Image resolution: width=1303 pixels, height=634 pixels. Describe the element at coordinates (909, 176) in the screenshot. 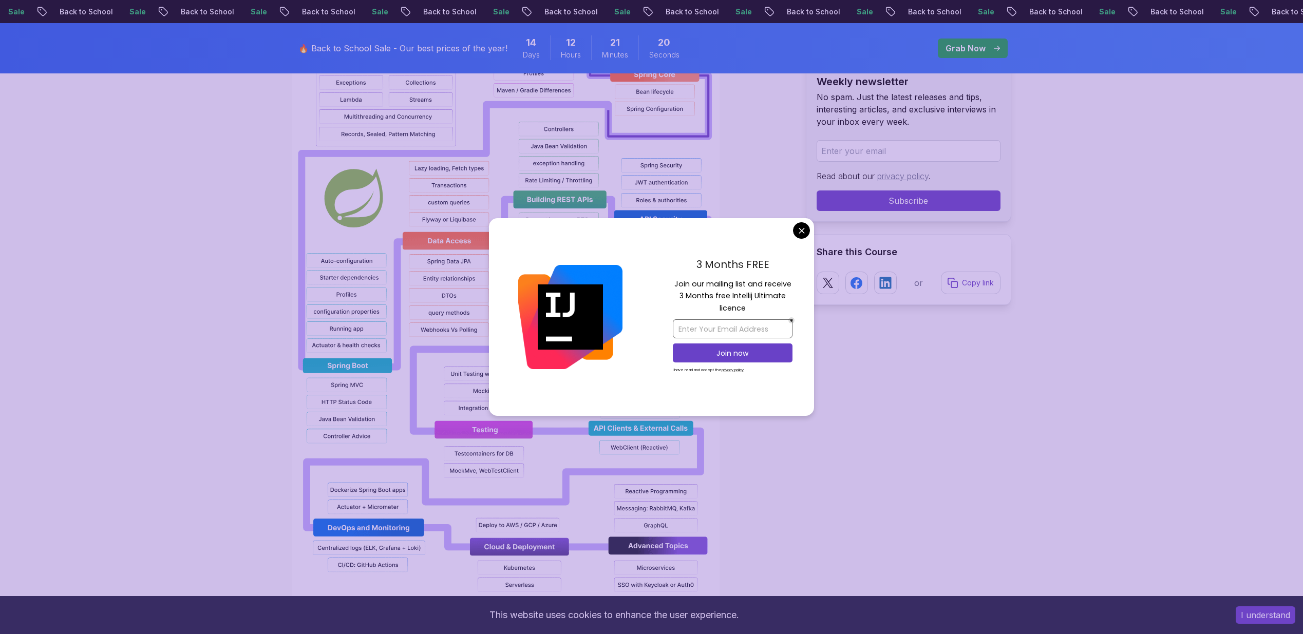

I see `p: Read about our .` at that location.